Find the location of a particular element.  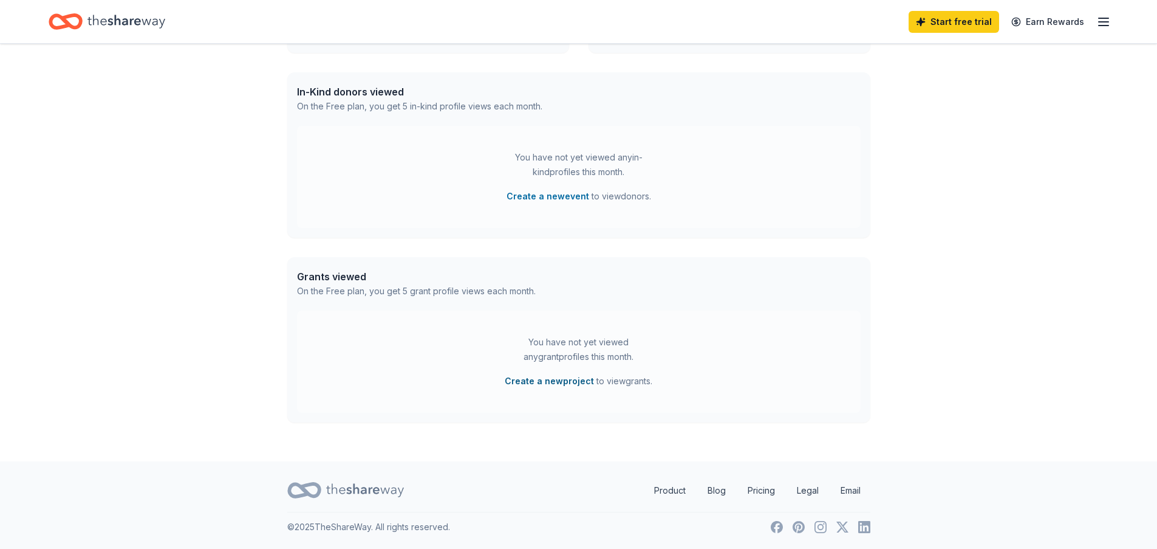

a: Email is located at coordinates (850, 490).